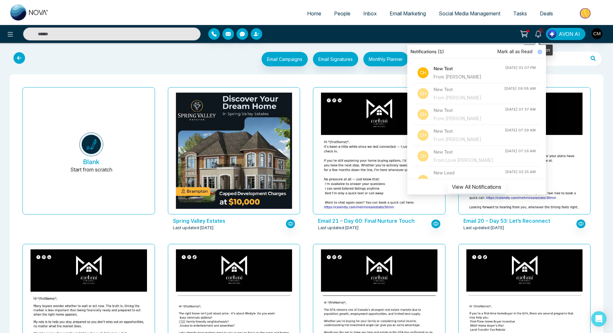 This screenshot has width=613, height=333. I want to click on span: Inbox, so click(370, 13).